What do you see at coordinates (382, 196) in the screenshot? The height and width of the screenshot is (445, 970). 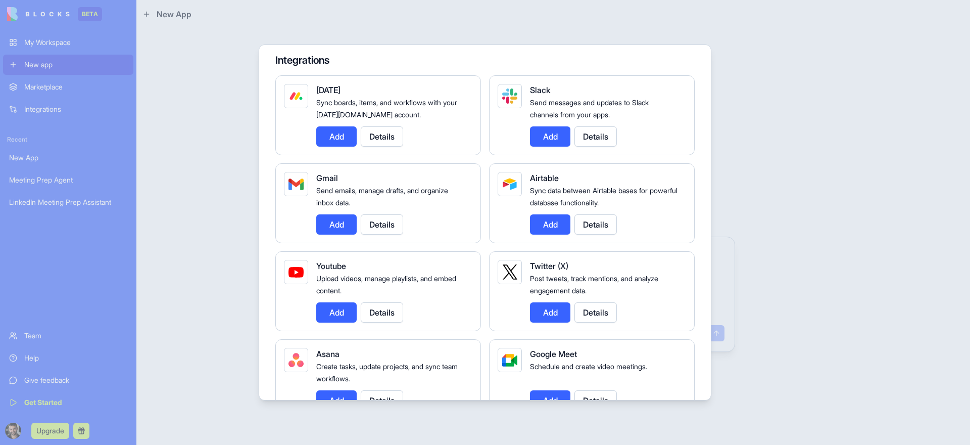 I see `span: Send emails, manage drafts, and organize inbox data.` at bounding box center [382, 196].